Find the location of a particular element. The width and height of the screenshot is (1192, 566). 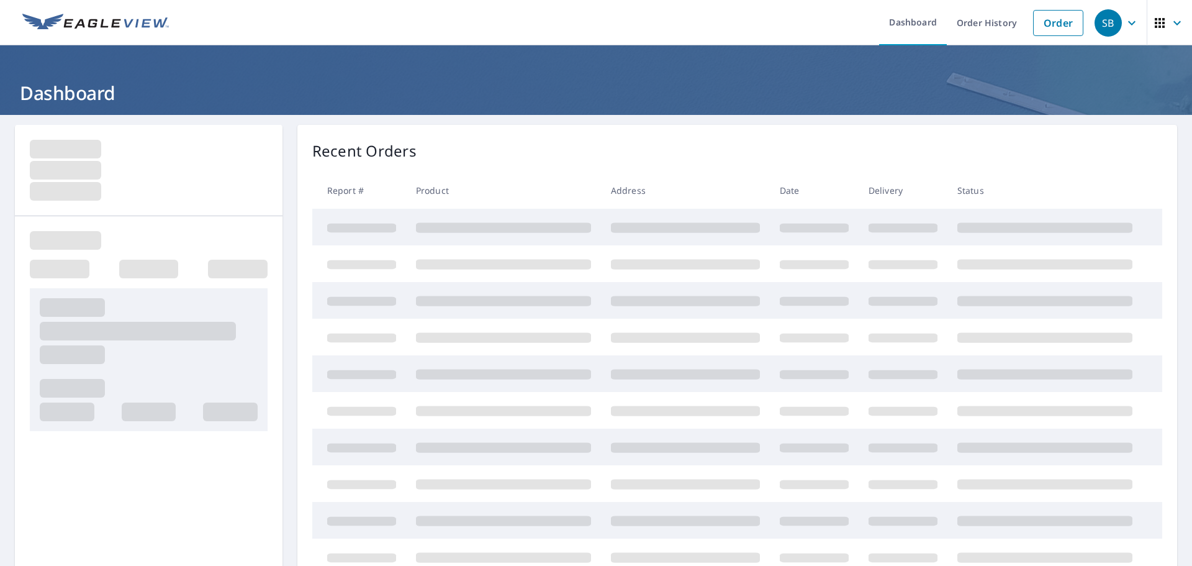

th: Product is located at coordinates (504, 190).